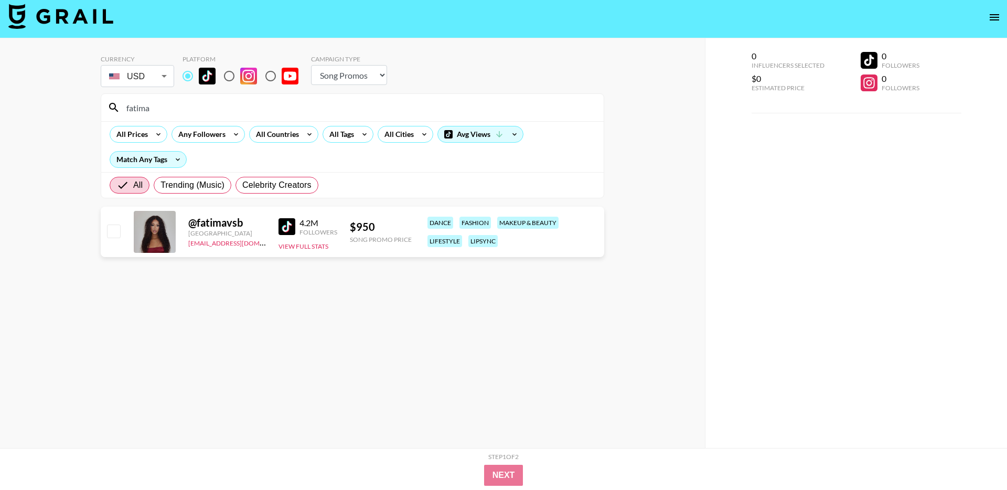 The width and height of the screenshot is (1007, 490). Describe the element at coordinates (137, 76) in the screenshot. I see `div: USD` at that location.